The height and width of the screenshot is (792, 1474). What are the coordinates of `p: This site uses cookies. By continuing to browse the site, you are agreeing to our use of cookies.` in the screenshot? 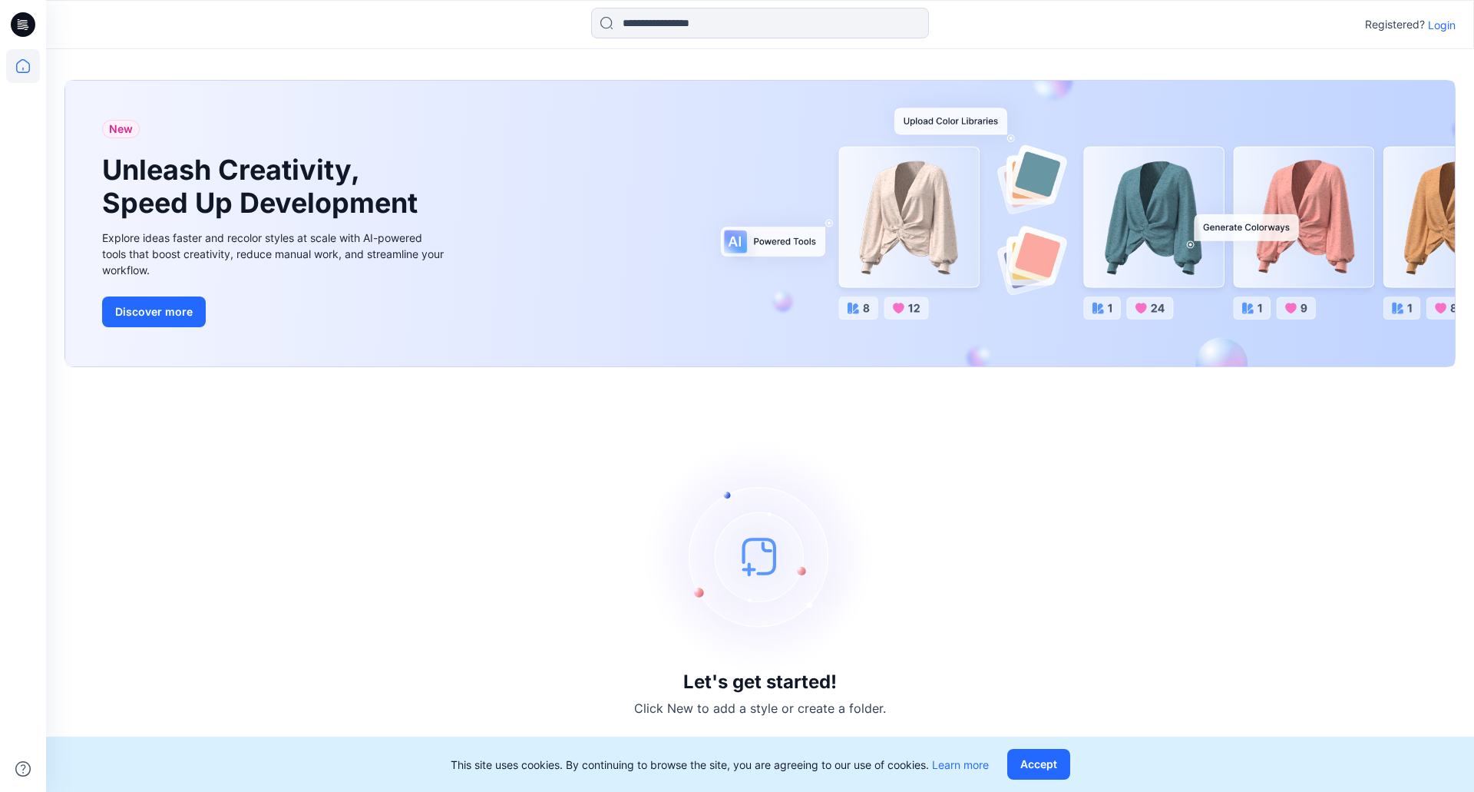 It's located at (719, 764).